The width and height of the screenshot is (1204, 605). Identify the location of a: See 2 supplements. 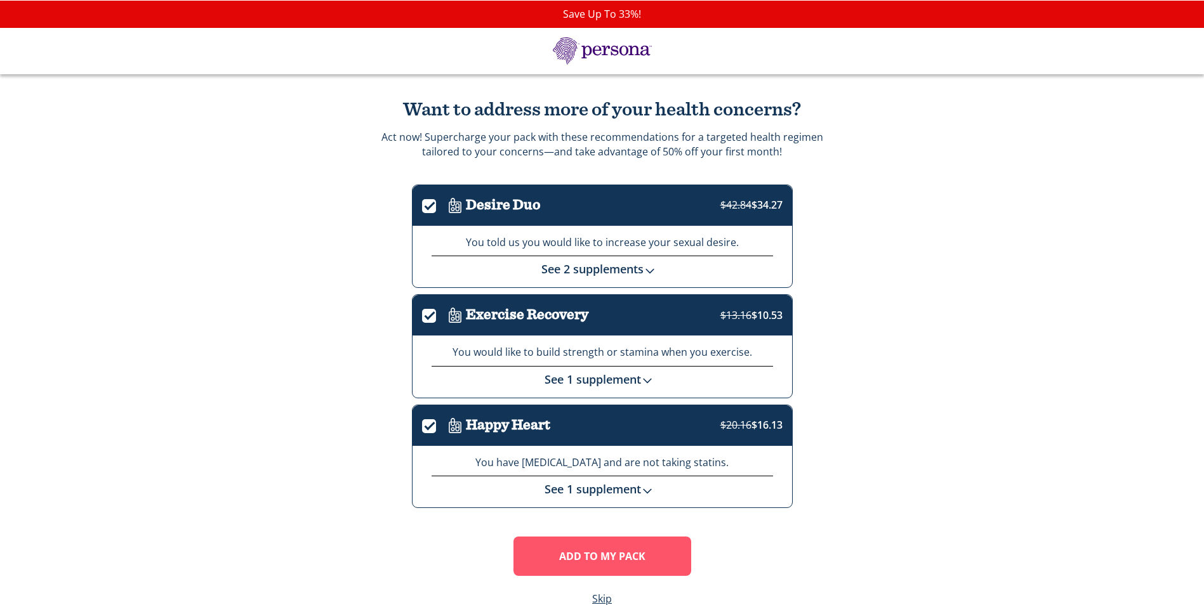
(602, 269).